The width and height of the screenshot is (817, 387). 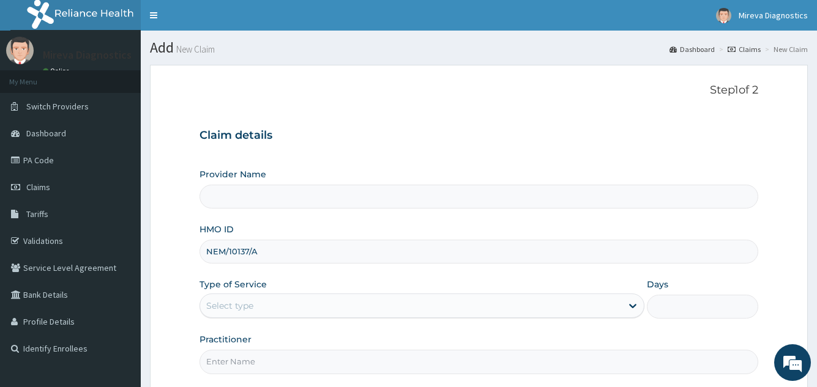 What do you see at coordinates (744, 49) in the screenshot?
I see `a: Claims` at bounding box center [744, 49].